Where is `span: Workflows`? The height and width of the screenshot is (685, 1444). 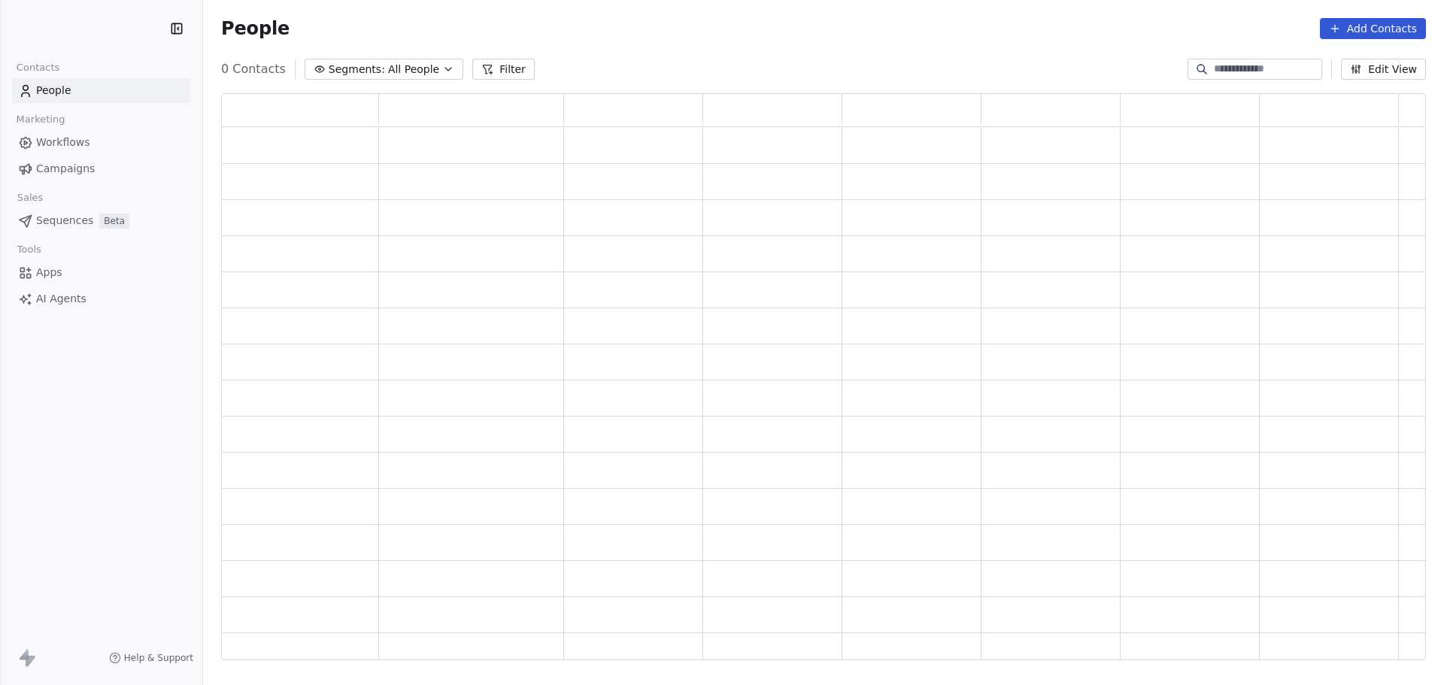
span: Workflows is located at coordinates (63, 142).